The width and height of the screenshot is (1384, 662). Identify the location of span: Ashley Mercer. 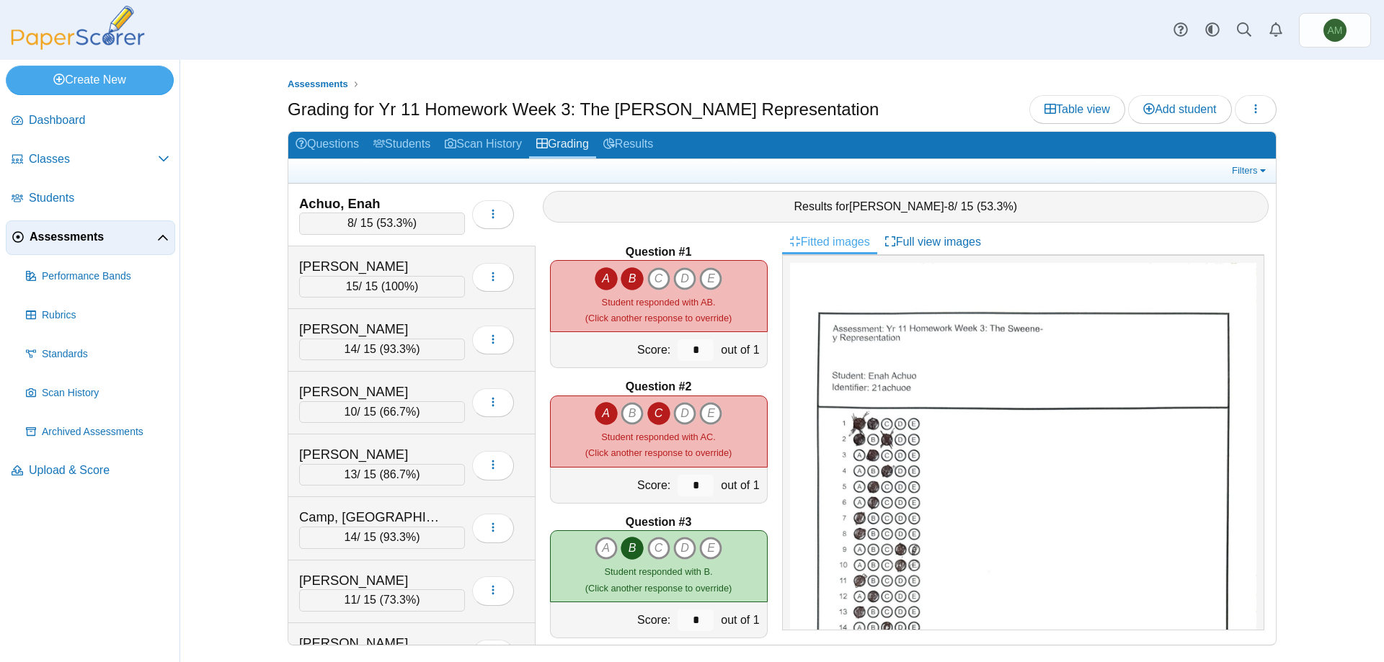
(1335, 30).